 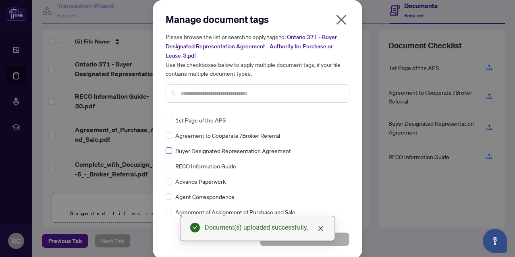 I want to click on div: Document(s) uploaded successfully., so click(x=265, y=228).